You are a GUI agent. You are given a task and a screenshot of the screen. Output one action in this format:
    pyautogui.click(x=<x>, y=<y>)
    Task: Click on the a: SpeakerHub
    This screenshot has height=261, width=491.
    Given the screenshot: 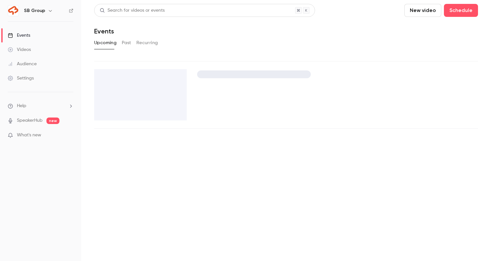 What is the action you would take?
    pyautogui.click(x=30, y=120)
    